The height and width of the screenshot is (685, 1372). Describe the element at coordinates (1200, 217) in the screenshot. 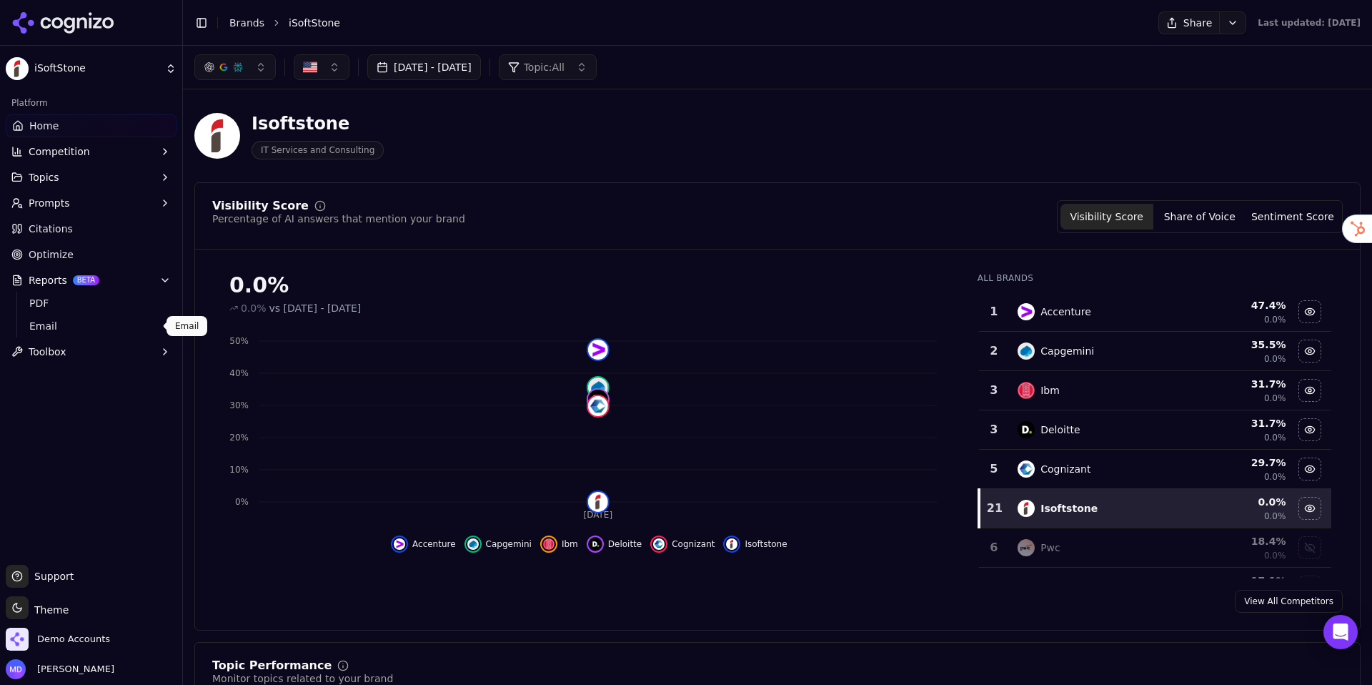

I see `button: Share of Voice` at that location.